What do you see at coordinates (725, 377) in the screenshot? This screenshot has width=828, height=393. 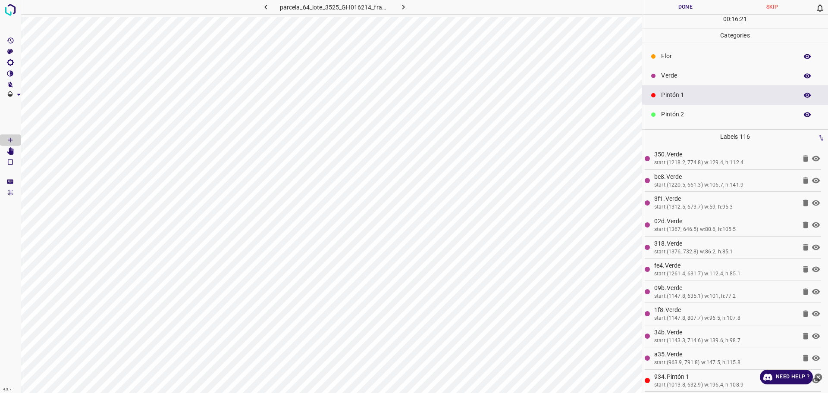 I see `p: 934.Pintón 1` at bounding box center [725, 377].